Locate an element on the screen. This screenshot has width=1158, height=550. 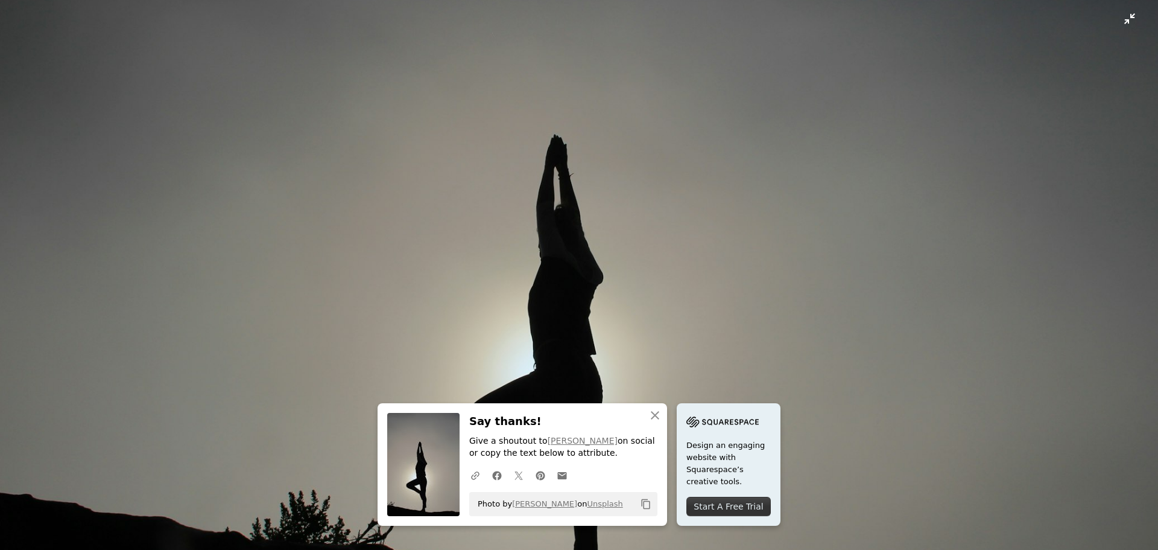
a: Share on Twitter is located at coordinates (519, 475).